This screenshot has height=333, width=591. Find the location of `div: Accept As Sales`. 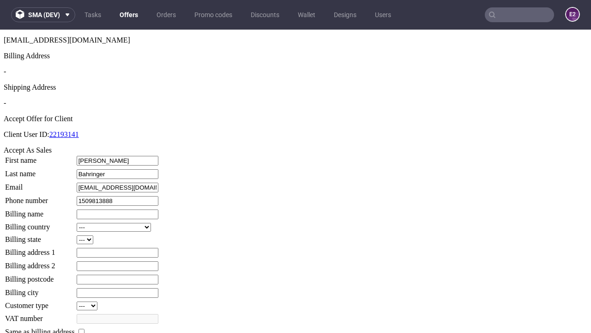

div: Accept As Sales is located at coordinates (296, 121).